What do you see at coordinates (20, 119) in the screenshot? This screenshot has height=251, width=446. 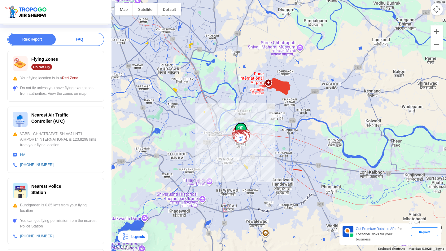 I see `img: ic_atc.svg` at bounding box center [20, 119].